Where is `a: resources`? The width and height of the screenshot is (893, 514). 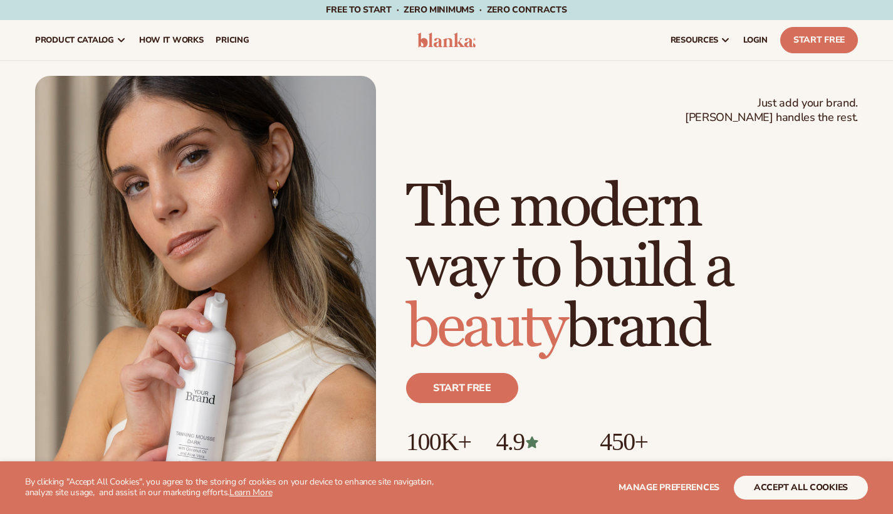 a: resources is located at coordinates (700, 40).